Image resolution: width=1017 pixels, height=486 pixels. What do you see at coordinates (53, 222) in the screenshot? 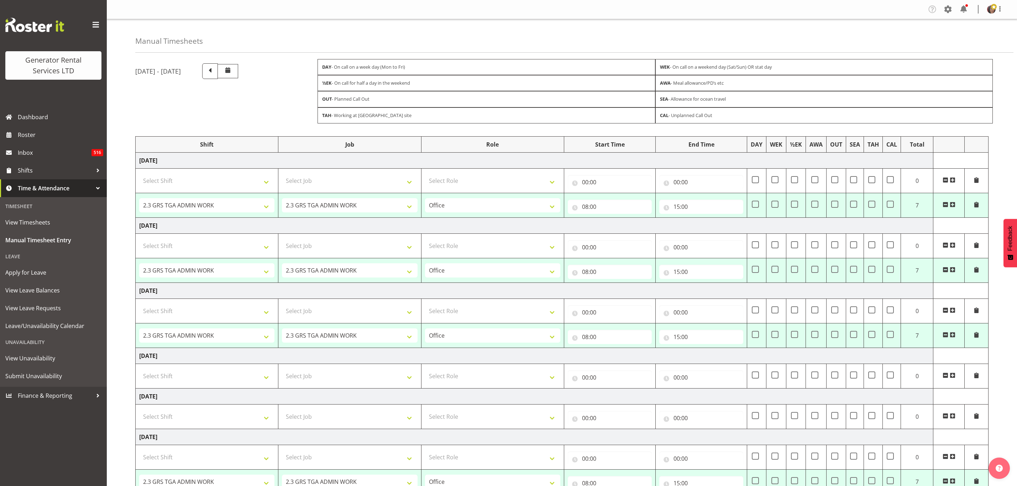
I see `a: View Timesheets` at bounding box center [53, 222].